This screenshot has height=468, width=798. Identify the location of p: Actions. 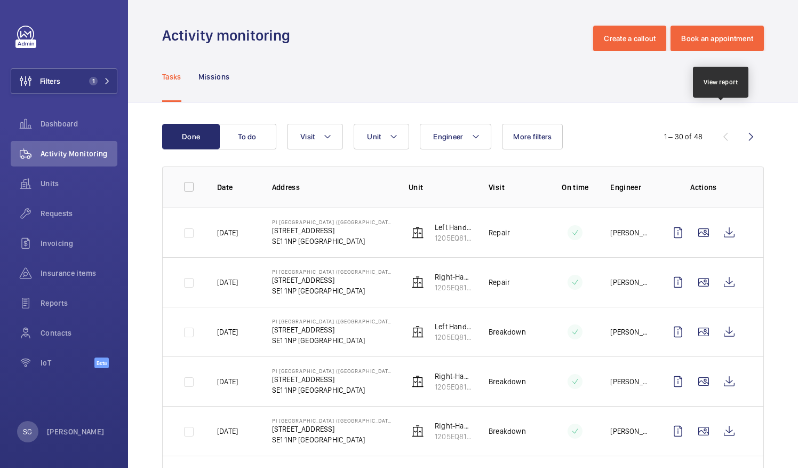
(704, 187).